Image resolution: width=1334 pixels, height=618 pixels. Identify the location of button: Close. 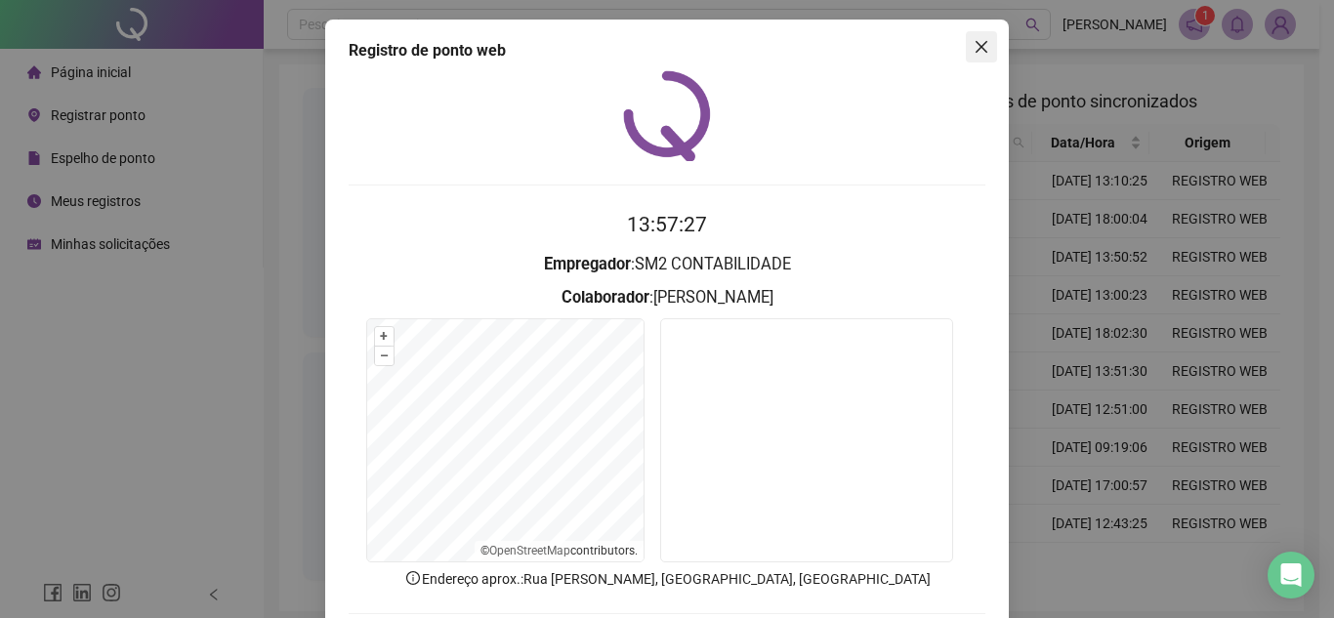
(981, 47).